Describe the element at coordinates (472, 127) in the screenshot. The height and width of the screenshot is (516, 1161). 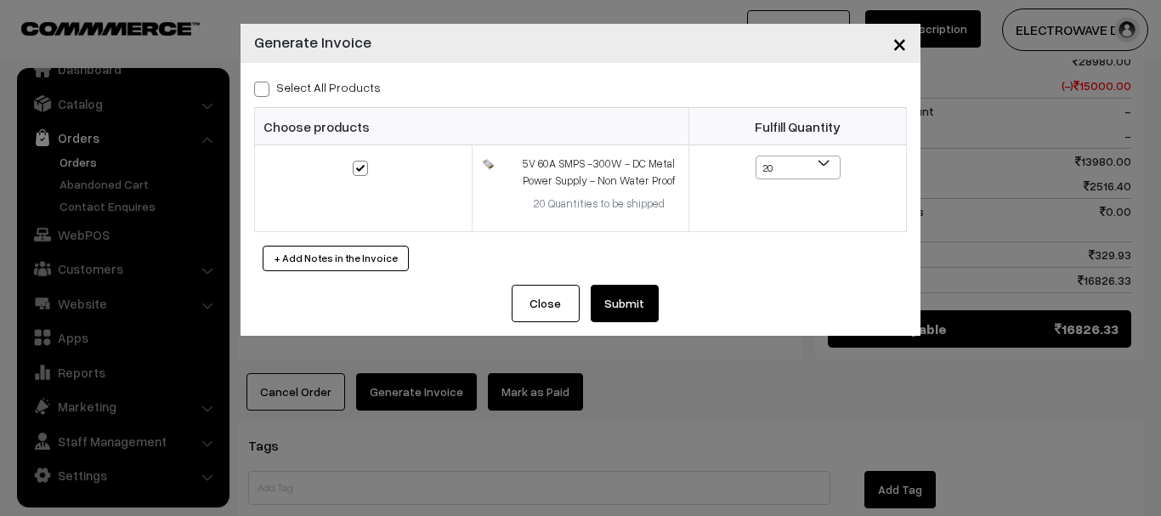
I see `th: Choose products` at that location.